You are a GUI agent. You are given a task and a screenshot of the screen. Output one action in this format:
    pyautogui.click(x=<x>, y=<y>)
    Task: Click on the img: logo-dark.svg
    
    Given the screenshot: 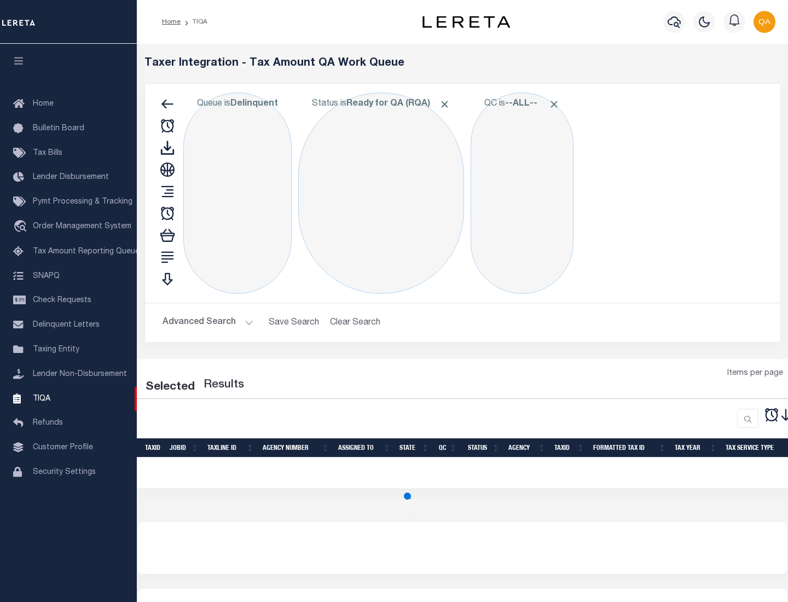 What is the action you would take?
    pyautogui.click(x=466, y=22)
    